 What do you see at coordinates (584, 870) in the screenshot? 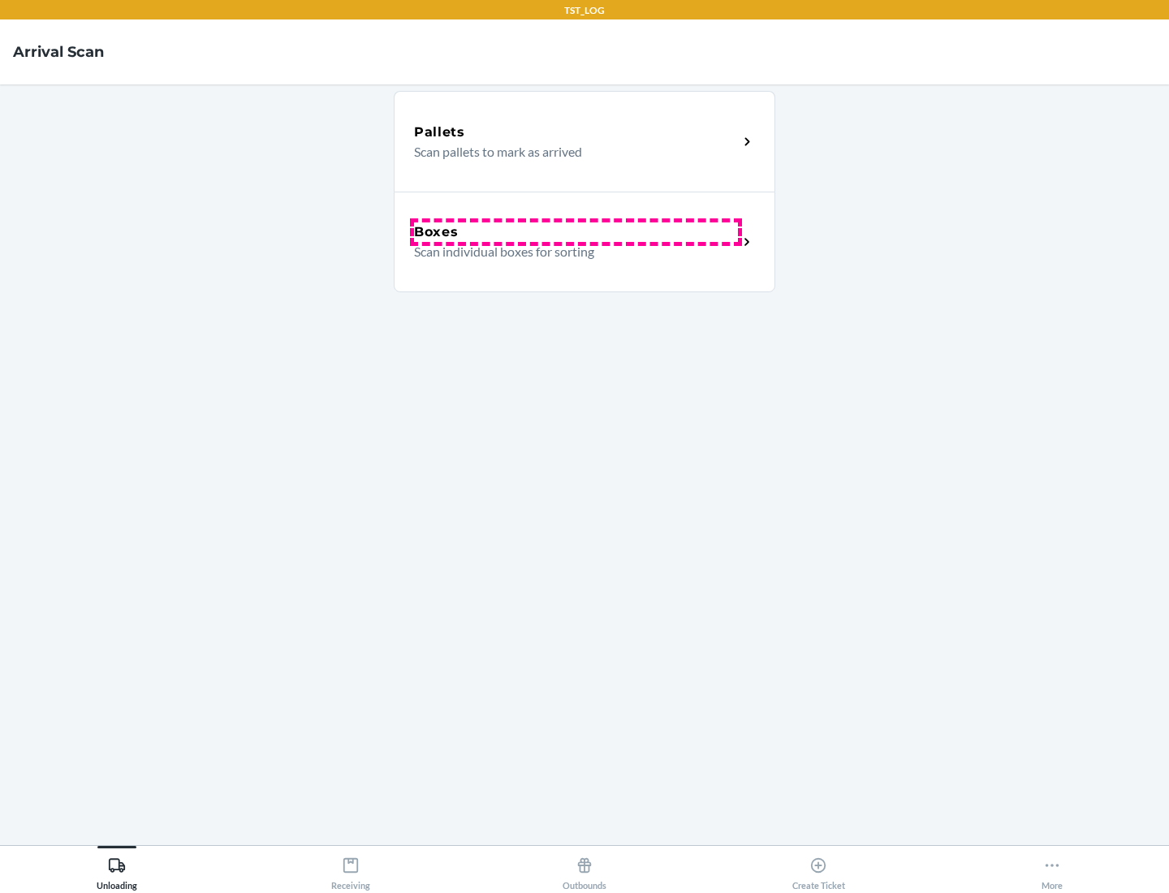
I see `div: Outbounds` at bounding box center [584, 870].